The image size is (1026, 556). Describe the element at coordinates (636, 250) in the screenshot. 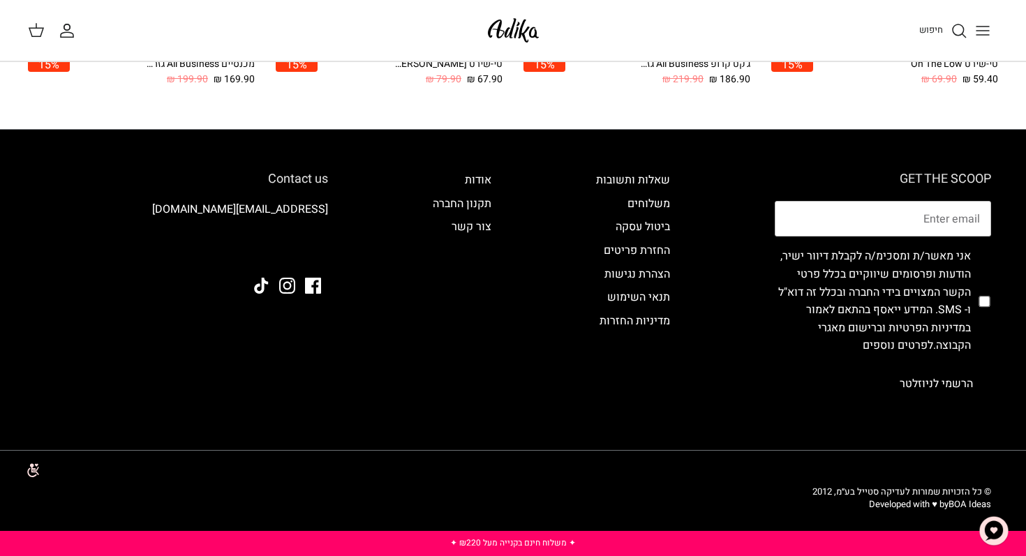

I see `a: החזרת פריטים` at that location.